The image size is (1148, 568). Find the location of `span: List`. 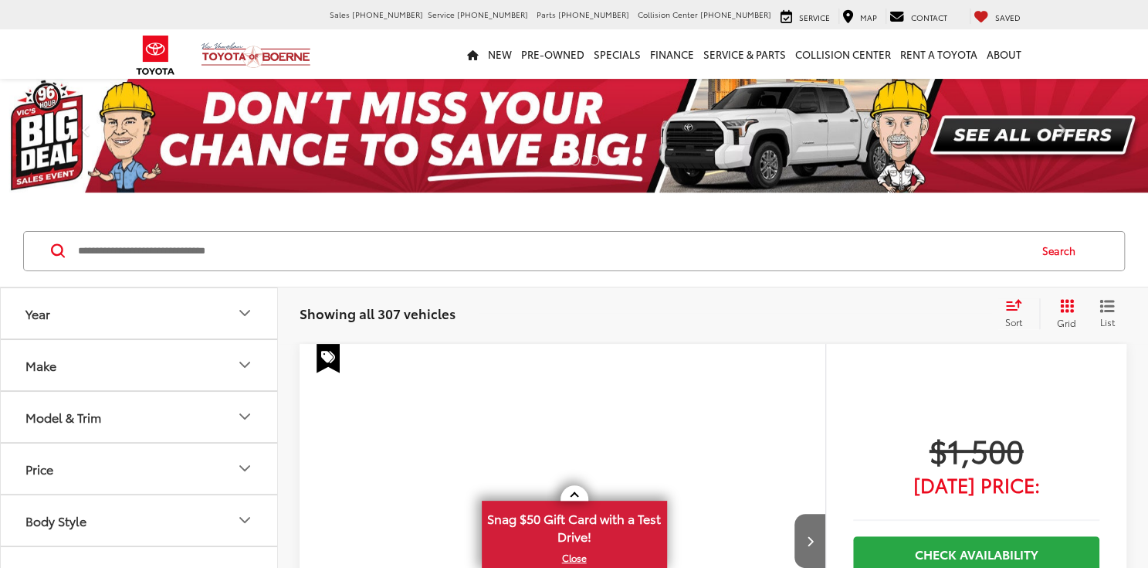

span: List is located at coordinates (1107, 321).